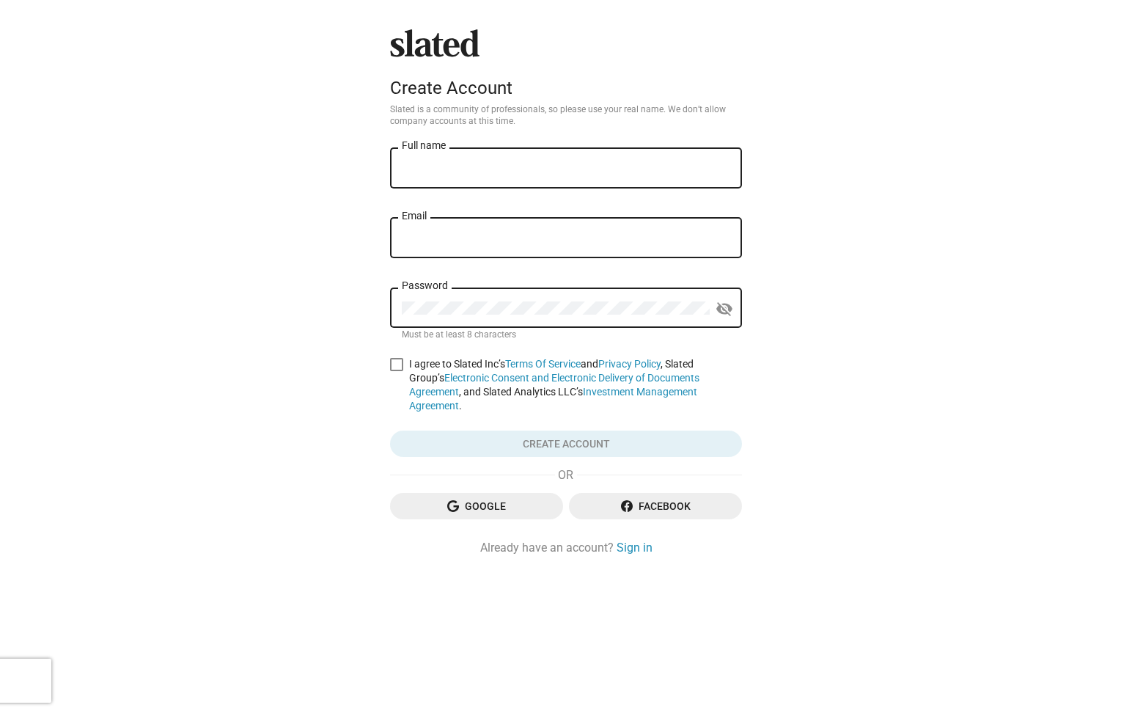  What do you see at coordinates (724, 309) in the screenshot?
I see `button: Show password` at bounding box center [724, 309].